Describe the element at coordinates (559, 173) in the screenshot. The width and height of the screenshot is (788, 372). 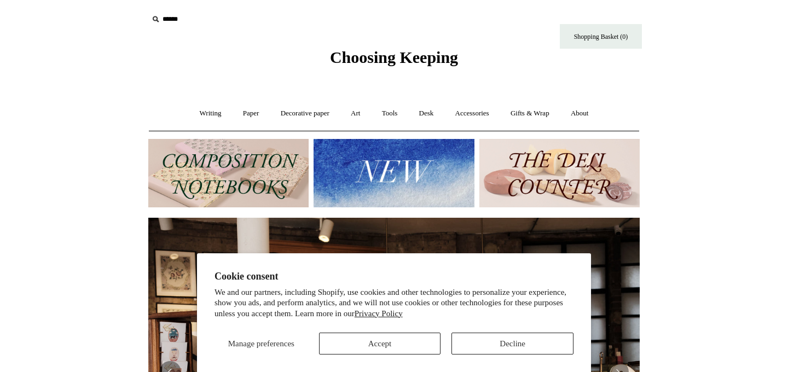
I see `a: The Deli Counter` at that location.